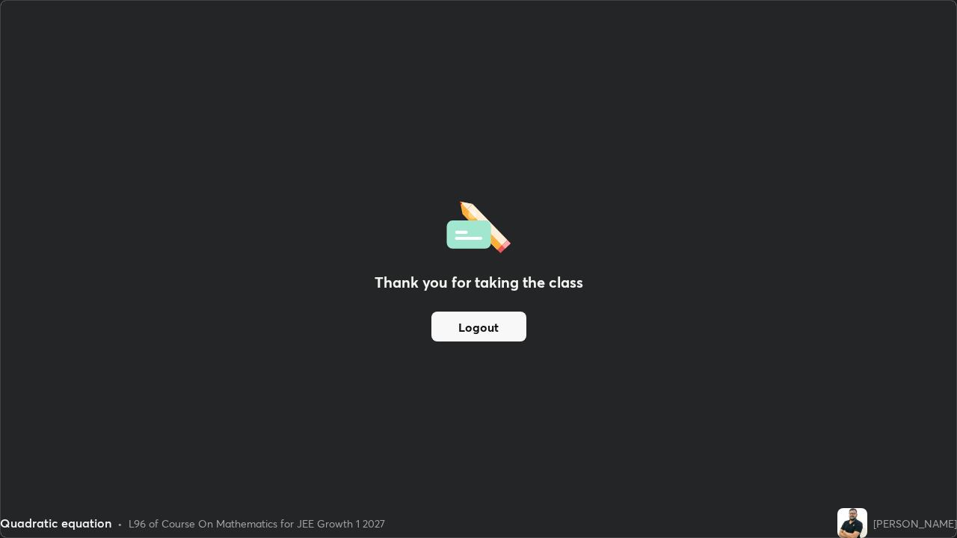 The image size is (957, 538). What do you see at coordinates (852, 523) in the screenshot?
I see `img: f98899dc132a48bf82b1ca03f1bb1e20.jpg` at bounding box center [852, 523].